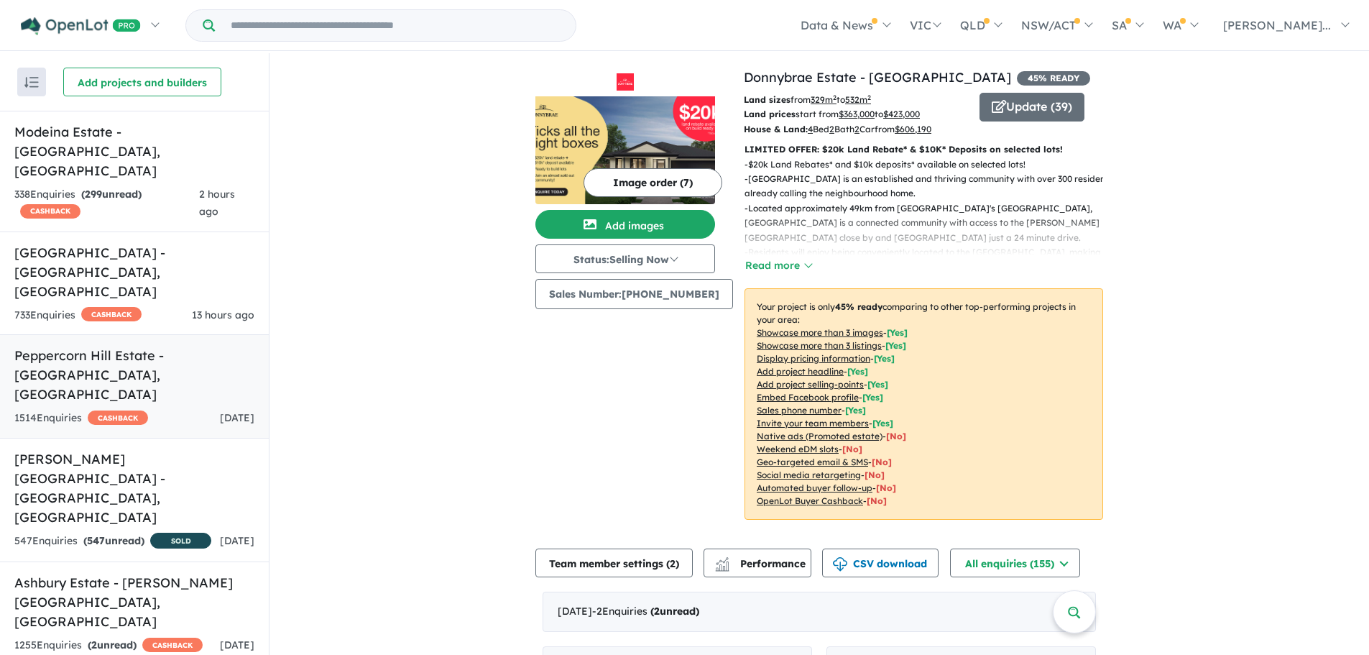 This screenshot has height=655, width=1369. Describe the element at coordinates (856, 129) in the screenshot. I see `p: Bed Bath Car from` at that location.